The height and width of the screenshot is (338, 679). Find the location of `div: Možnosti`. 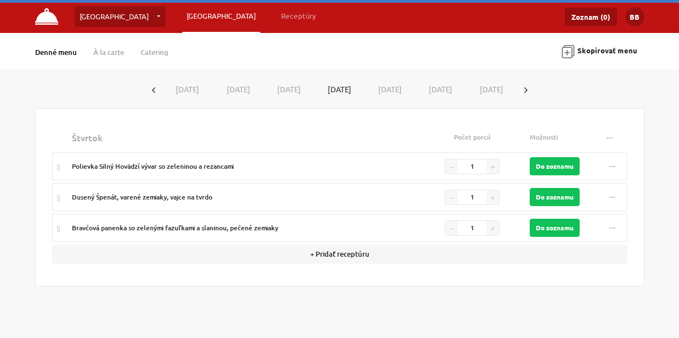

div: Možnosti is located at coordinates (561, 137).